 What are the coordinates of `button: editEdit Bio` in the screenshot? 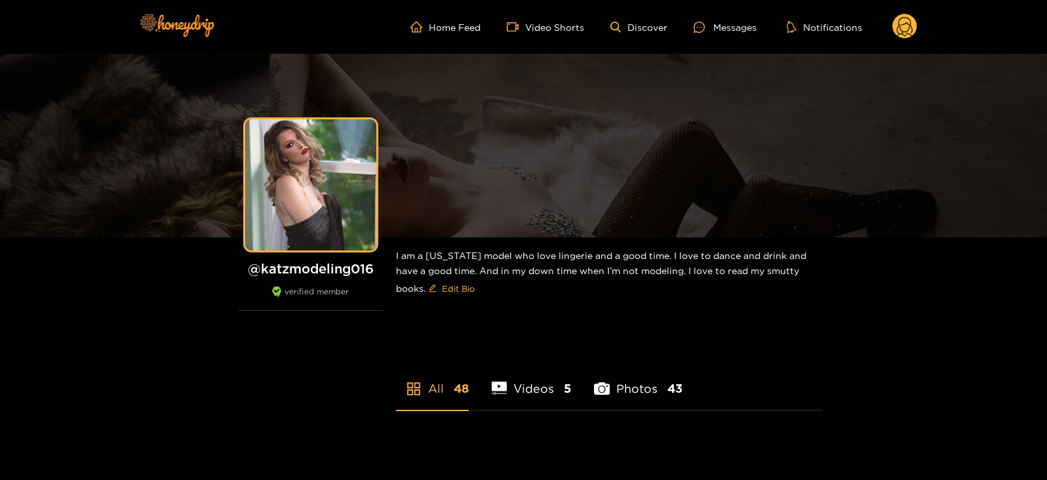 It's located at (451, 288).